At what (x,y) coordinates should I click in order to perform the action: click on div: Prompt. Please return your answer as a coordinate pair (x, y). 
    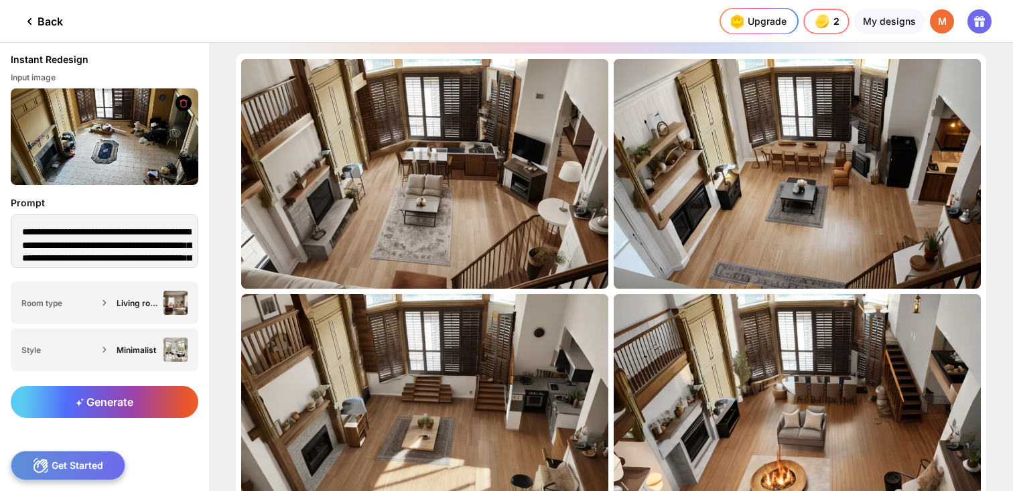
    Looking at the image, I should click on (104, 203).